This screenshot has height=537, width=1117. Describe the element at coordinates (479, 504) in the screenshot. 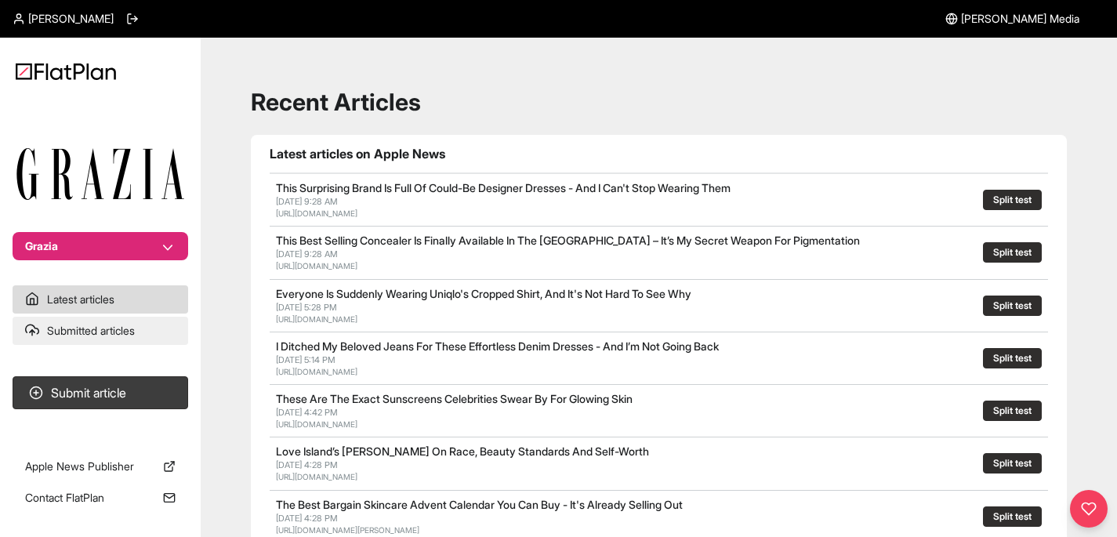

I see `a: The Best Bargain Skincare Advent Calendar You Can Buy - It's Already Selling Out` at that location.